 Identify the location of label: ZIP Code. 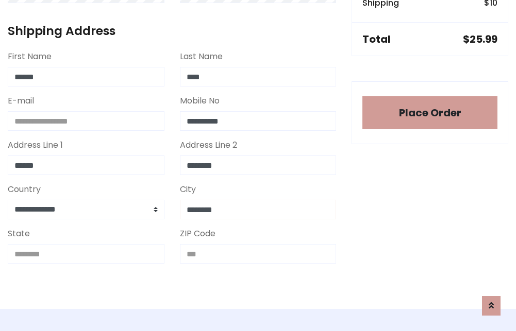
(197, 234).